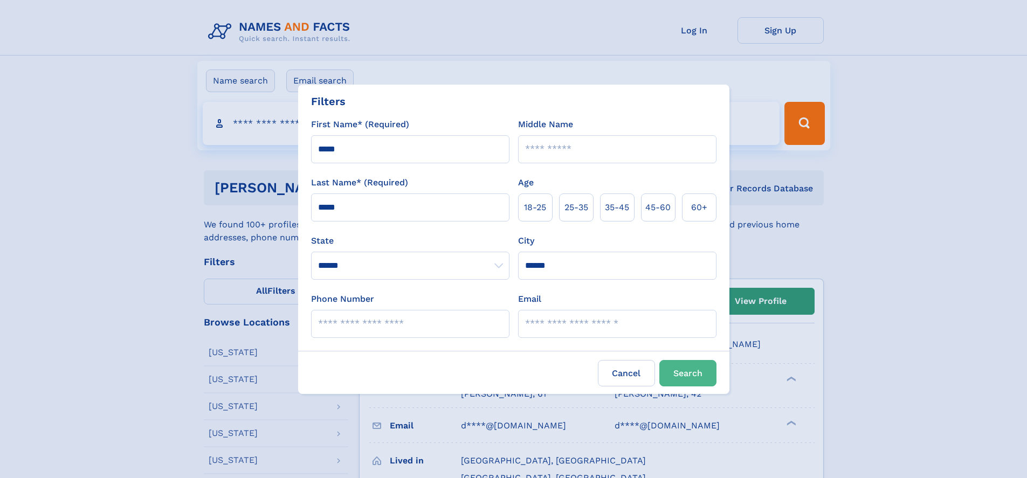  What do you see at coordinates (576, 207) in the screenshot?
I see `span: 25‑35` at bounding box center [576, 207].